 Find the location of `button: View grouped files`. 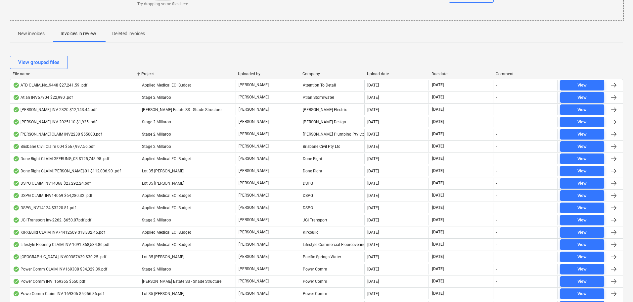

button: View grouped files is located at coordinates (39, 62).